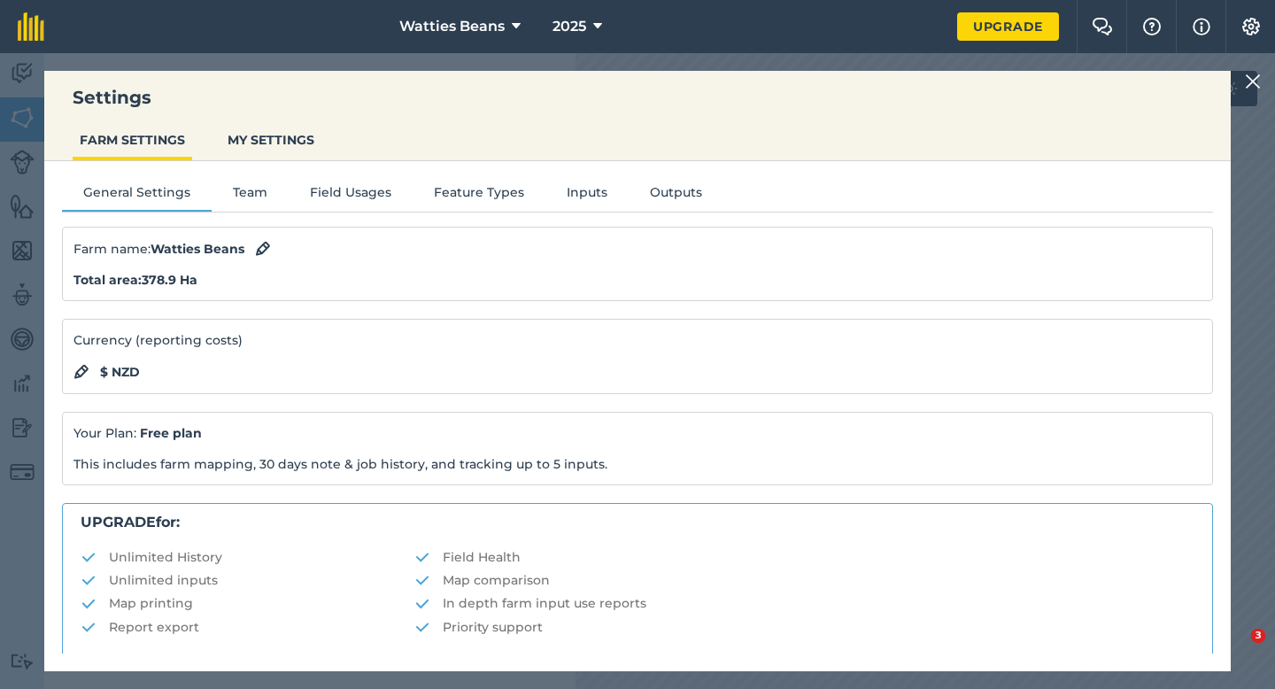 The image size is (1275, 689). I want to click on img: A cog icon, so click(1251, 27).